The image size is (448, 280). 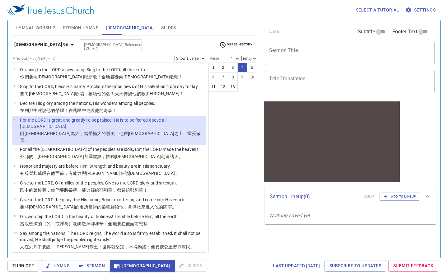 What do you see at coordinates (223, 77) in the screenshot?
I see `button: 7` at bounding box center [223, 77].